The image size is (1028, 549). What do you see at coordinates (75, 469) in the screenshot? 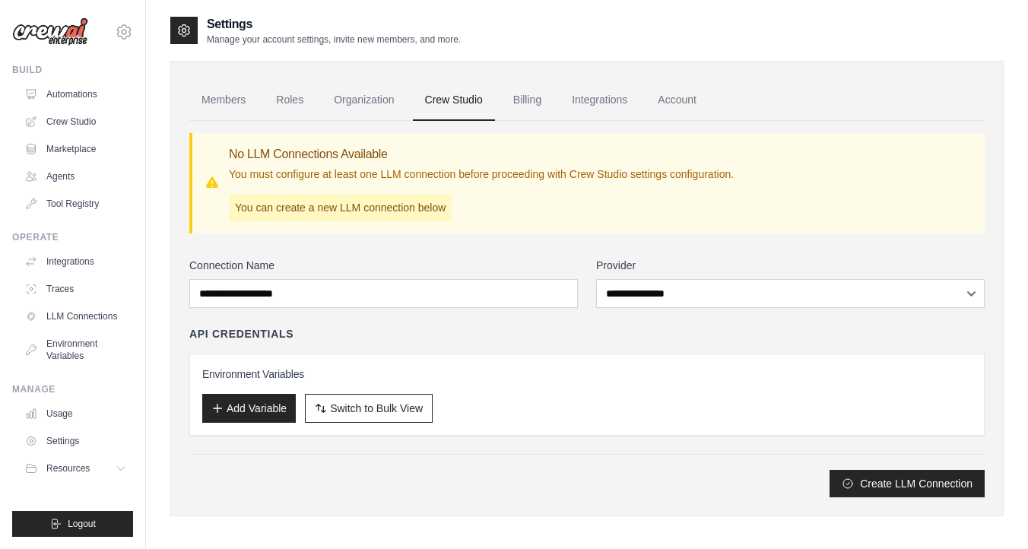
I see `button: Resources` at bounding box center [75, 469].